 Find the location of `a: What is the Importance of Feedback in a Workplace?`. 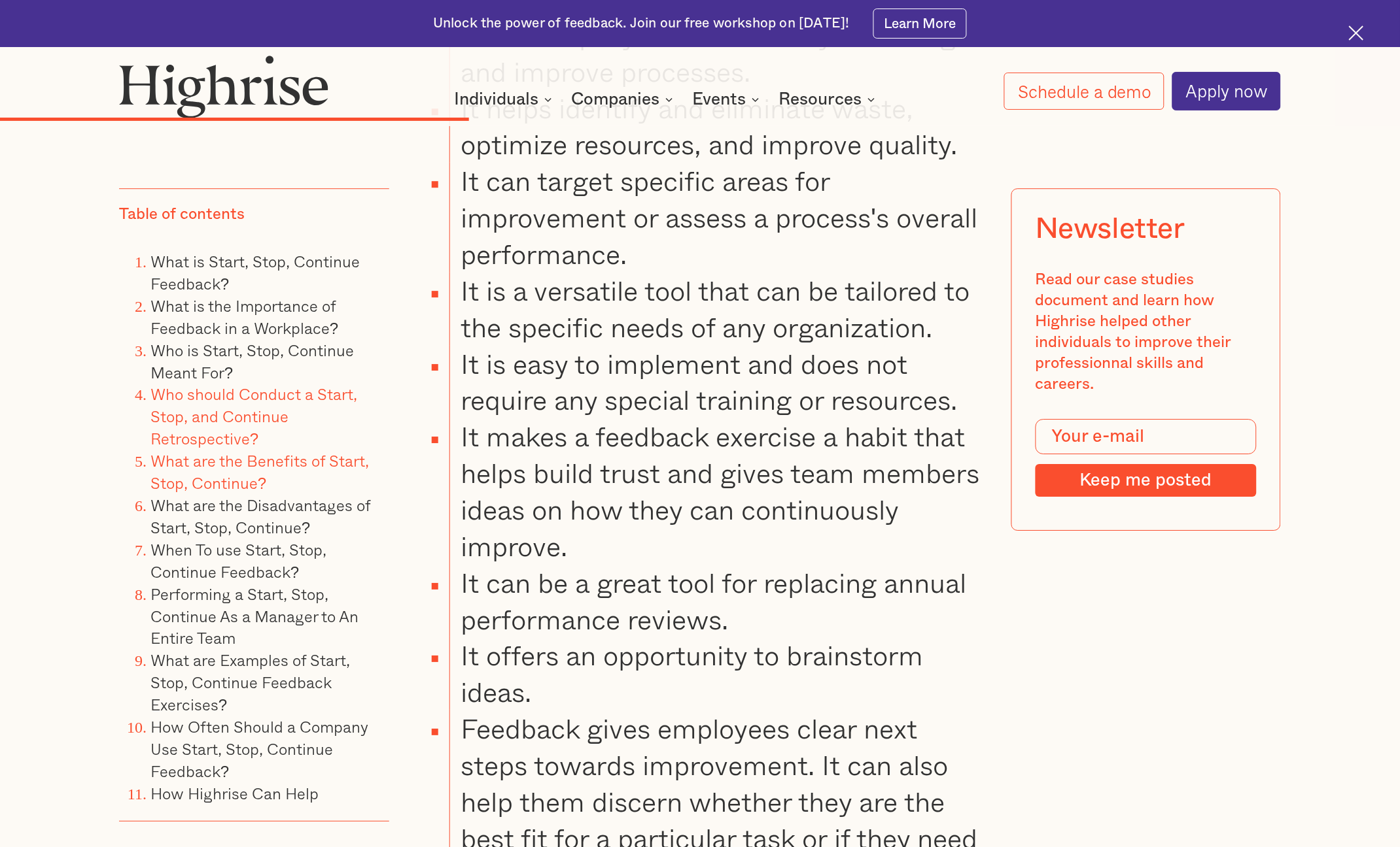

a: What is the Importance of Feedback in a Workplace? is located at coordinates (244, 317).